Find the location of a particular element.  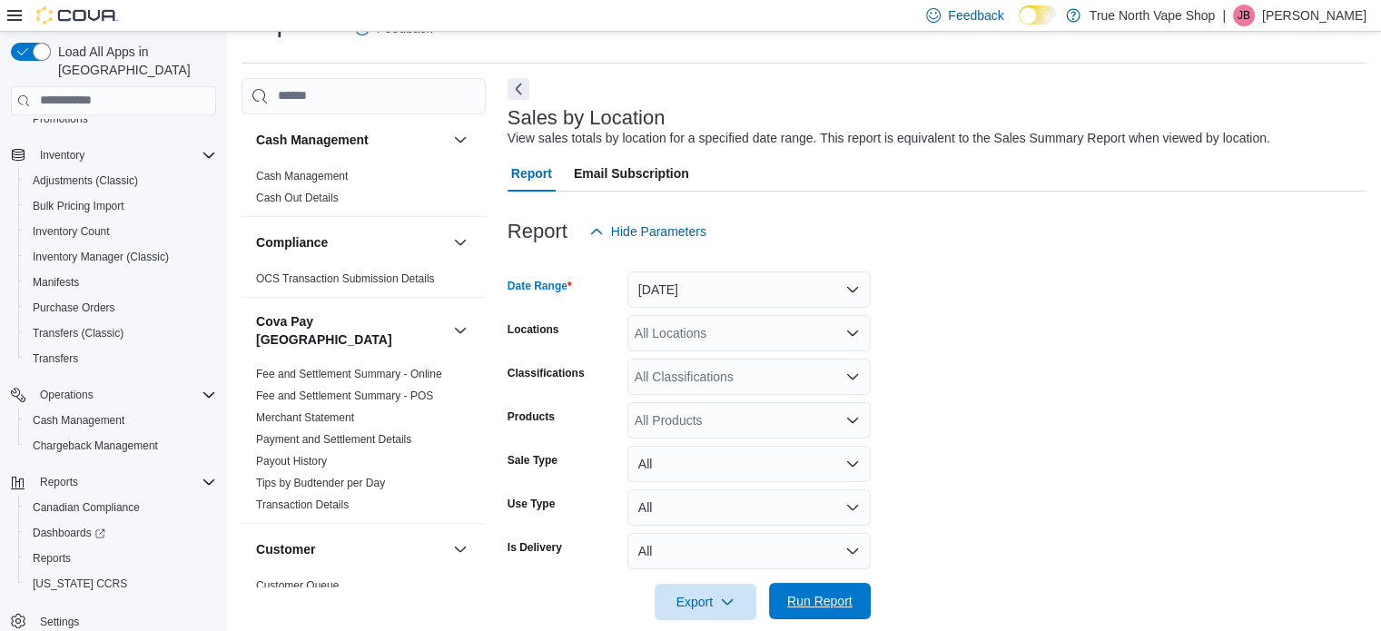

span: Dark Mode is located at coordinates (1019, 25).